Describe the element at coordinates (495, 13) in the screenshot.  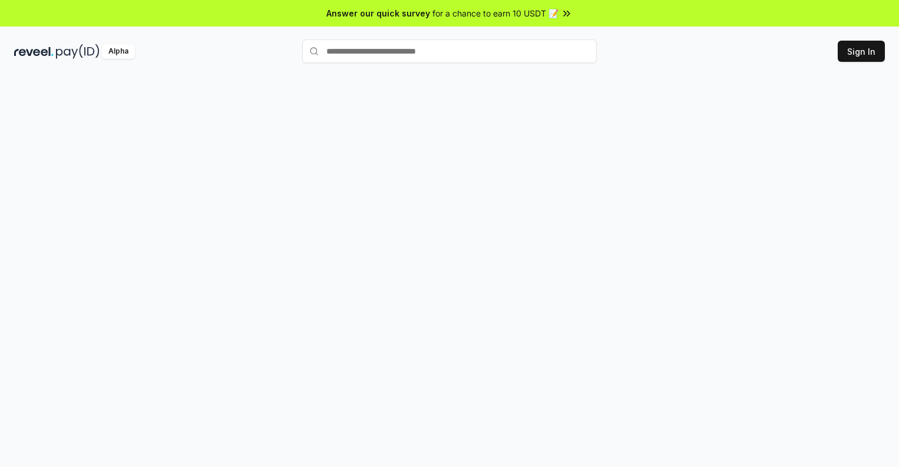
I see `span: for a chance to earn 10 USDT 📝` at that location.